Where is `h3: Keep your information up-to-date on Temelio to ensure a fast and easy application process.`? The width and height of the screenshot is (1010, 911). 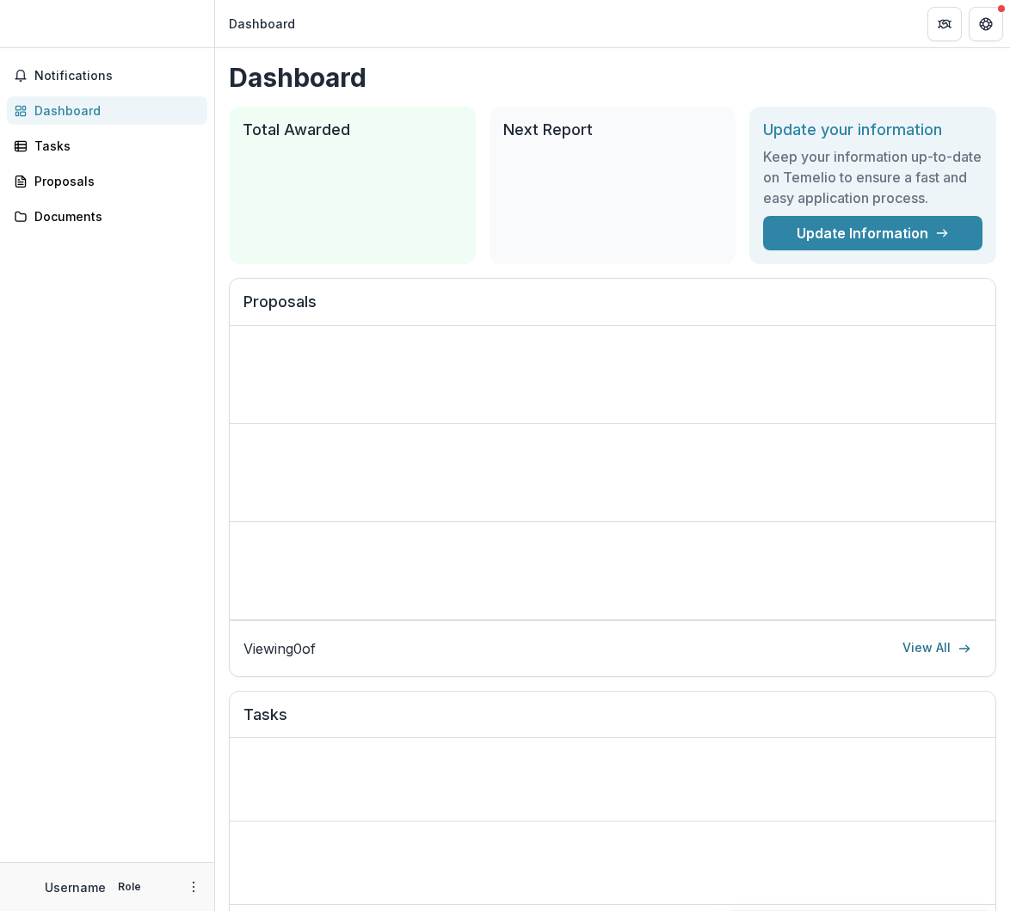
h3: Keep your information up-to-date on Temelio to ensure a fast and easy application process. is located at coordinates (872, 177).